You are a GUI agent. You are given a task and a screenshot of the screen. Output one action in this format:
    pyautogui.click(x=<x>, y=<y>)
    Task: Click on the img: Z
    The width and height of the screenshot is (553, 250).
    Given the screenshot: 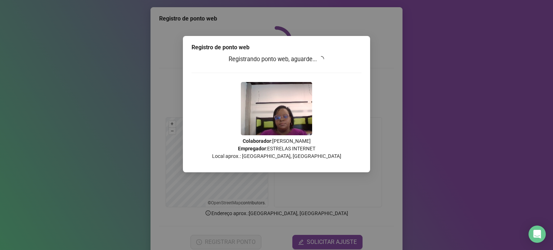 What is the action you would take?
    pyautogui.click(x=276, y=109)
    